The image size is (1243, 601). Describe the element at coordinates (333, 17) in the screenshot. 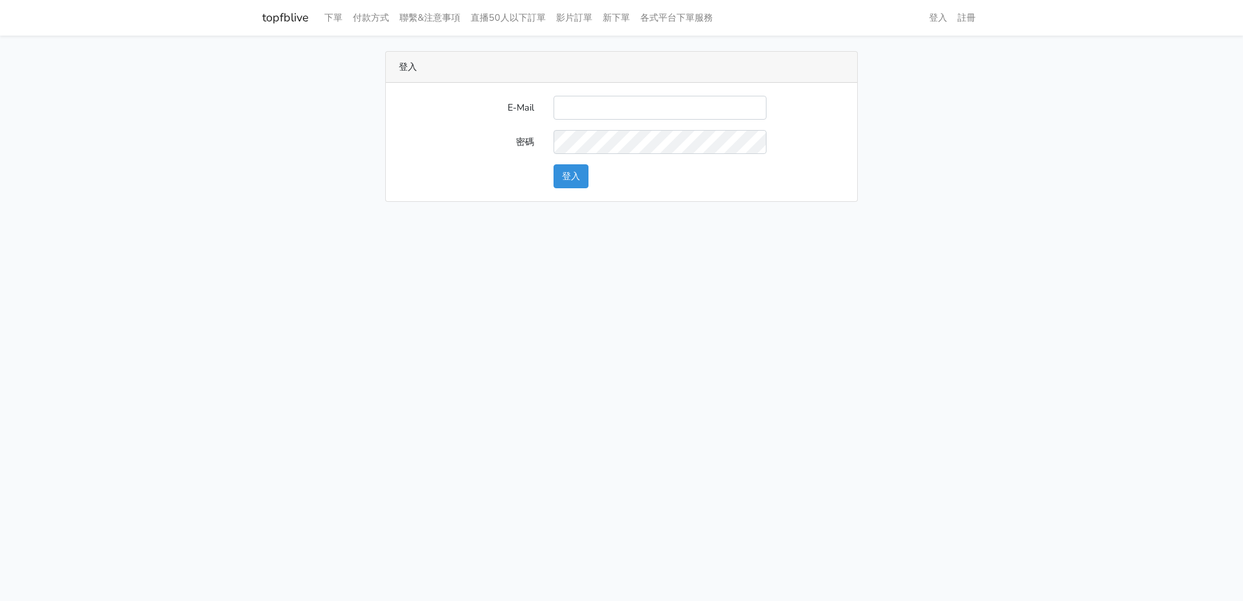

I see `a: 下單` at that location.